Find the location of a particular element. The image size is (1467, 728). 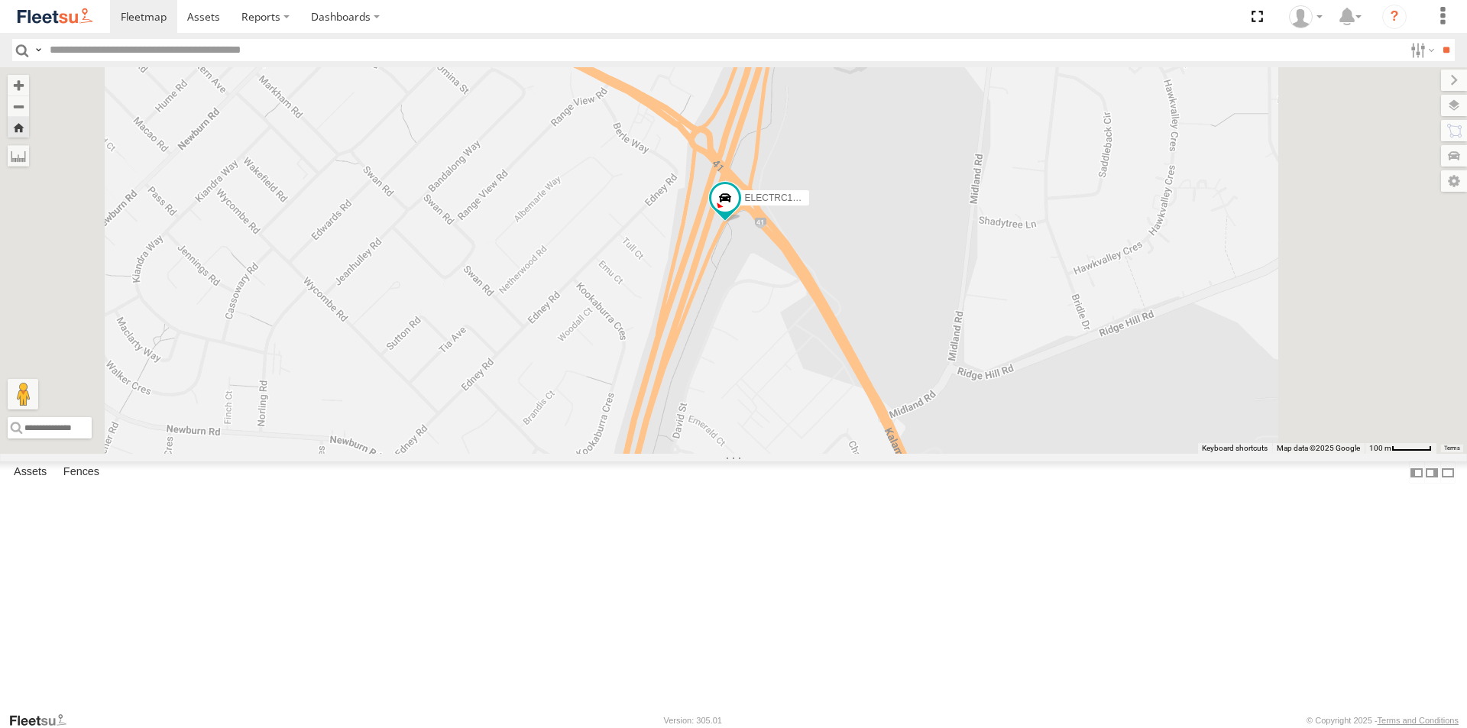

label: Map Settings is located at coordinates (1454, 181).